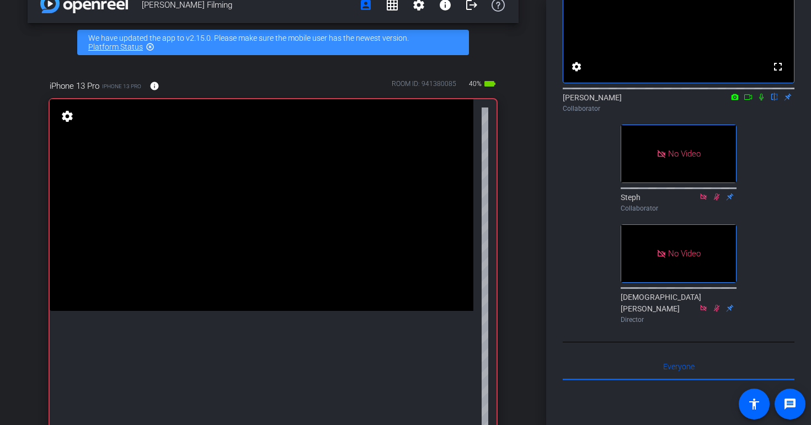 This screenshot has height=425, width=811. What do you see at coordinates (424, 87) in the screenshot?
I see `div: ROOM ID: 941380085` at bounding box center [424, 87].